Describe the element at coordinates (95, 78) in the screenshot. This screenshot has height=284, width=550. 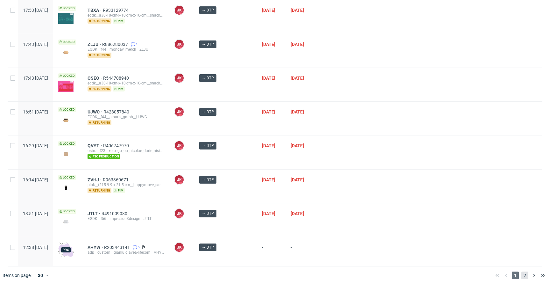
I see `a: OSEO` at that location.